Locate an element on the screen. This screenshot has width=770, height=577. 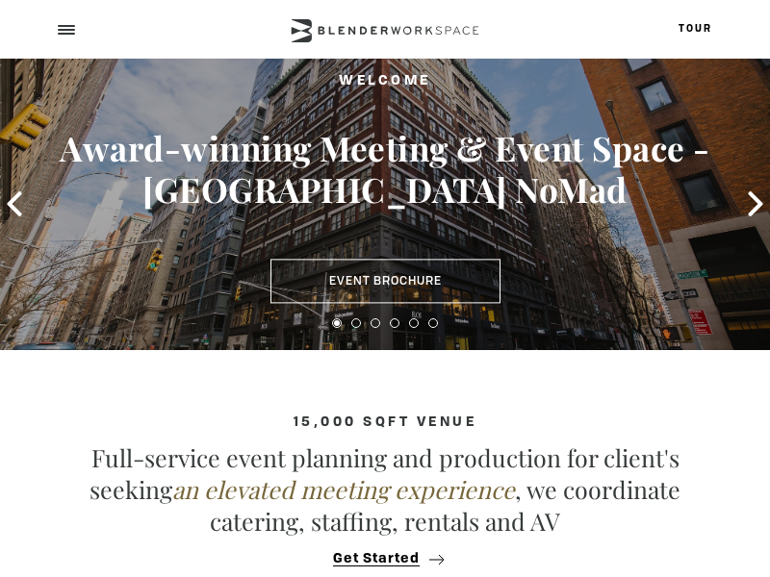
em: an elevated meeting experience is located at coordinates (343, 489).